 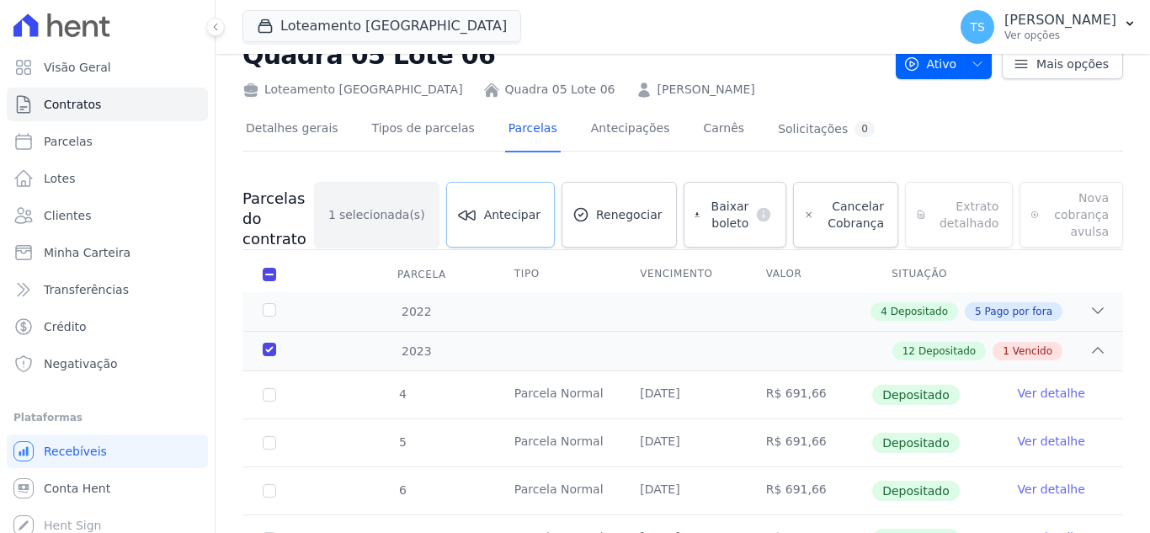 I want to click on a: Mais opções, so click(x=1062, y=64).